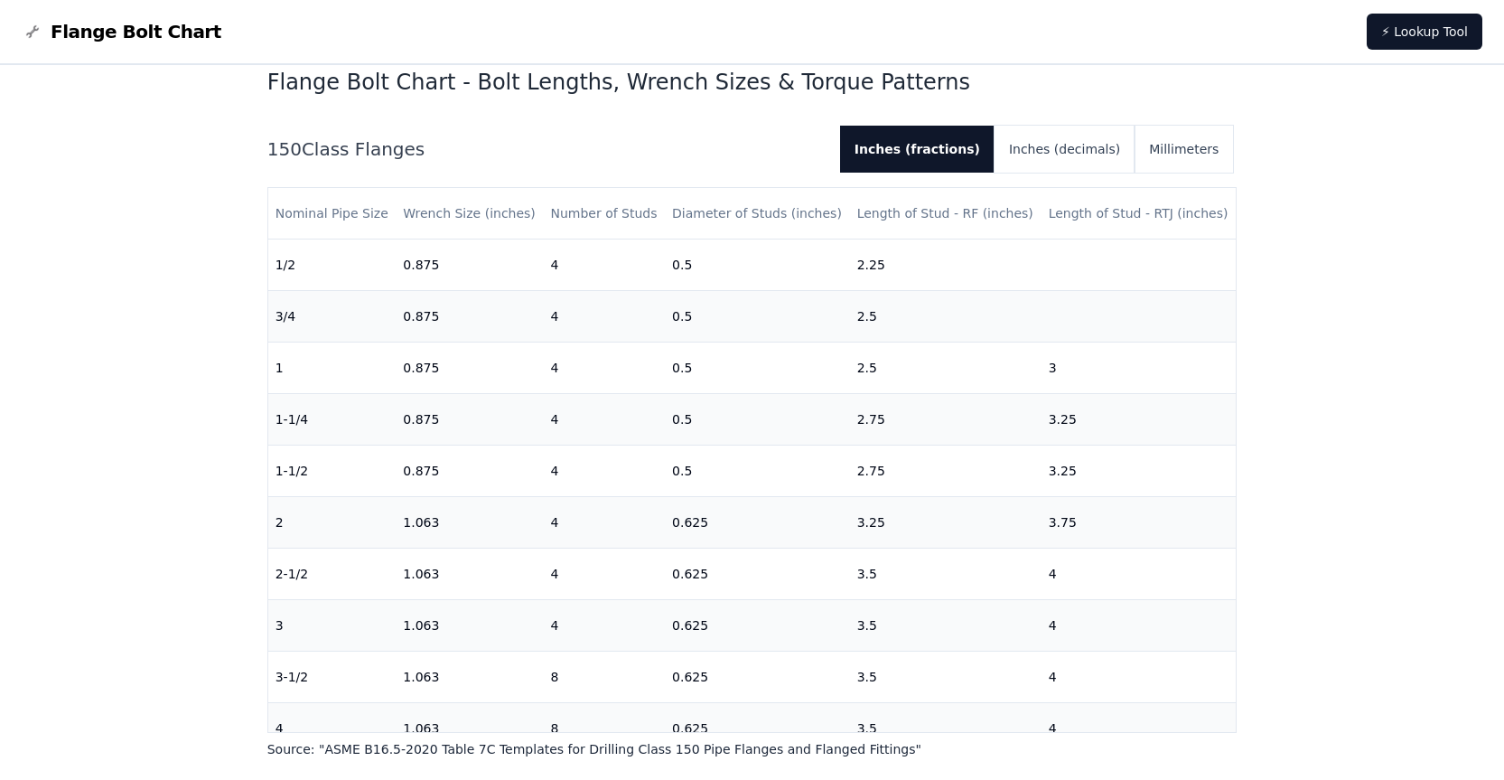 This screenshot has width=1504, height=780. I want to click on span: Flange Bolt Chart, so click(136, 32).